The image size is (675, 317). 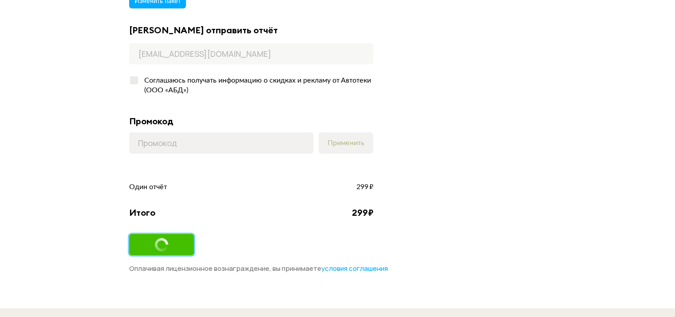 What do you see at coordinates (142, 213) in the screenshot?
I see `div: Итого` at bounding box center [142, 213].